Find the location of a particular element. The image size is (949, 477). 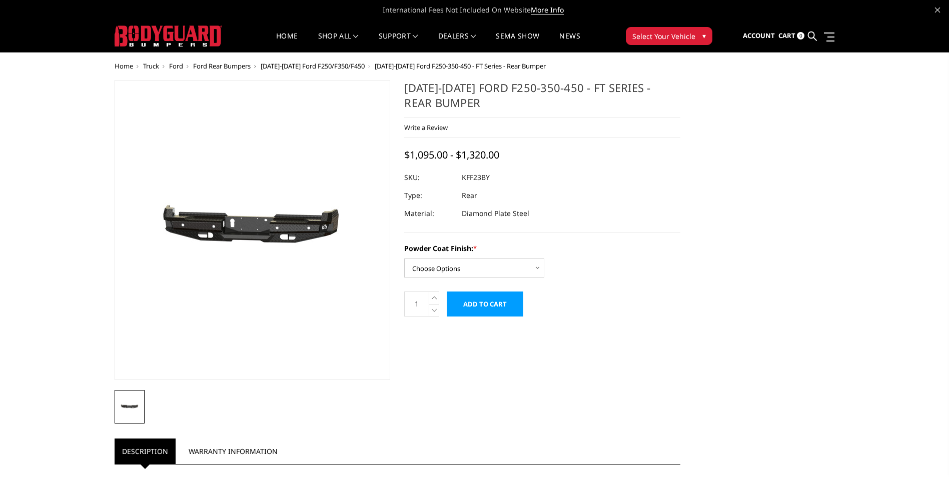

a: Description is located at coordinates (145, 451).